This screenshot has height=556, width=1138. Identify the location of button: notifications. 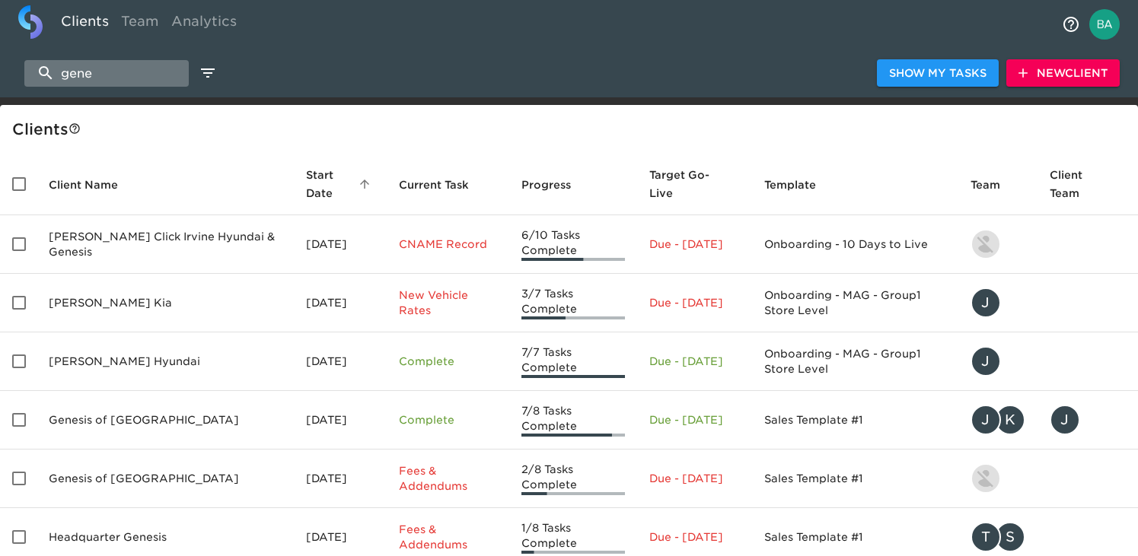
(1071, 24).